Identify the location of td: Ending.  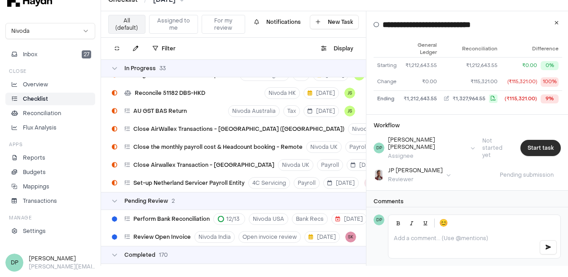
(387, 98).